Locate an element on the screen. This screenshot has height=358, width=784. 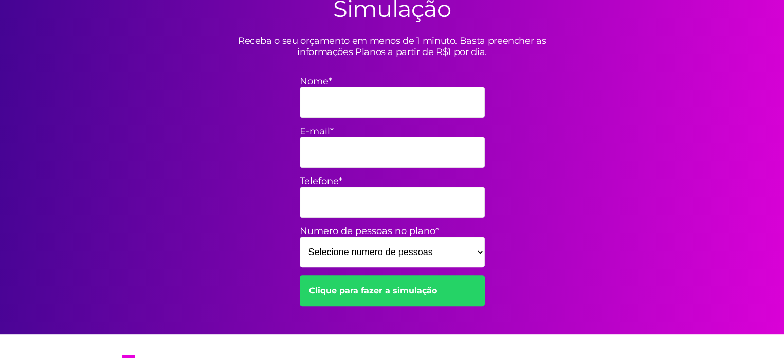
a: Clique para fazer a simulação is located at coordinates (392, 290).